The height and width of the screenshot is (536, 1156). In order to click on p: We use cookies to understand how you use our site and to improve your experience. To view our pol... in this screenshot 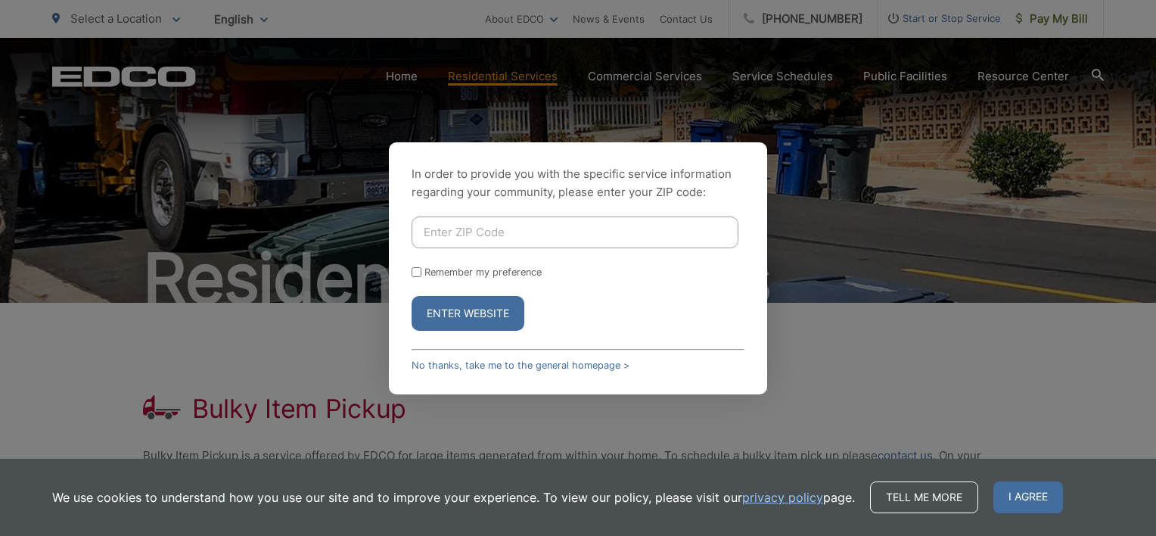, I will do `click(453, 497)`.